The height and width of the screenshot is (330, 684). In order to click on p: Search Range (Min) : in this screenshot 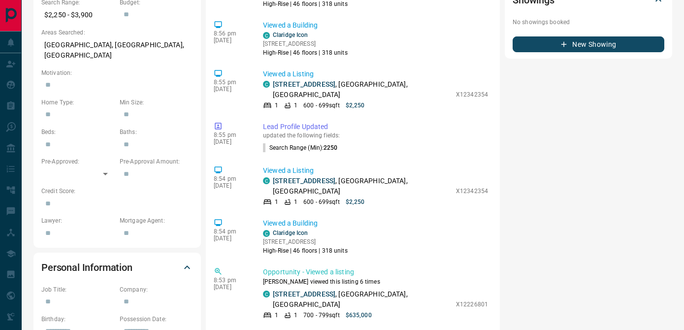, I will do `click(301, 148)`.